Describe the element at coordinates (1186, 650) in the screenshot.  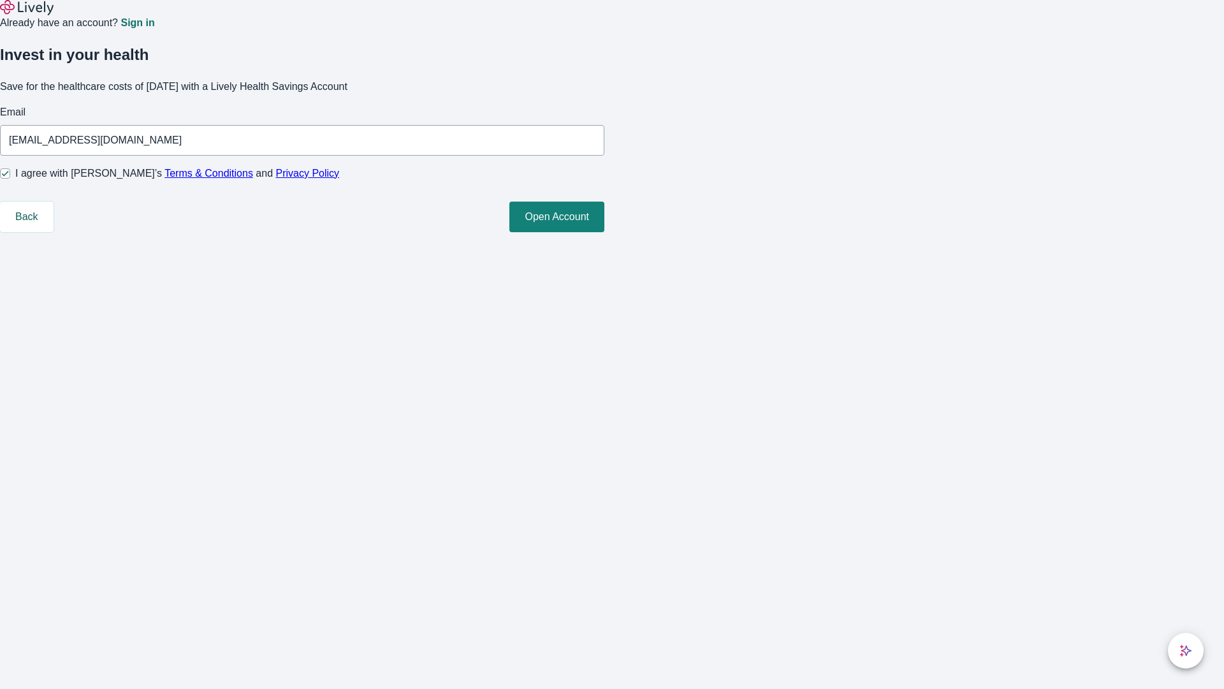
I see `svg: Lively AI Assistant` at that location.